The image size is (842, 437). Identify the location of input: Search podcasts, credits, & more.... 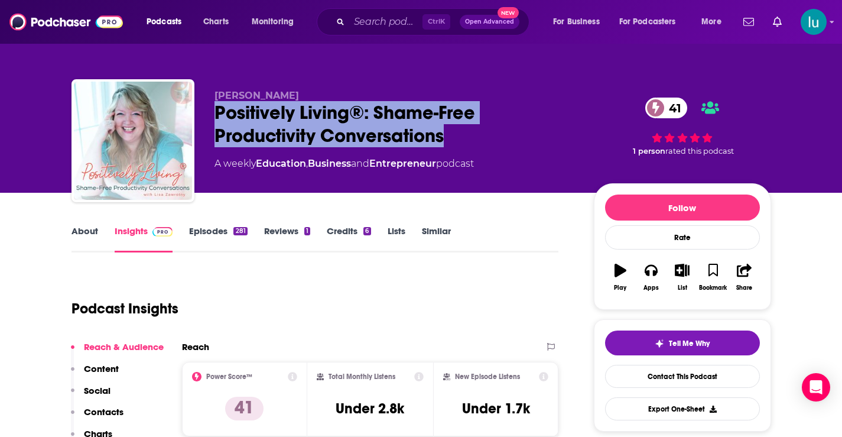
(386, 22).